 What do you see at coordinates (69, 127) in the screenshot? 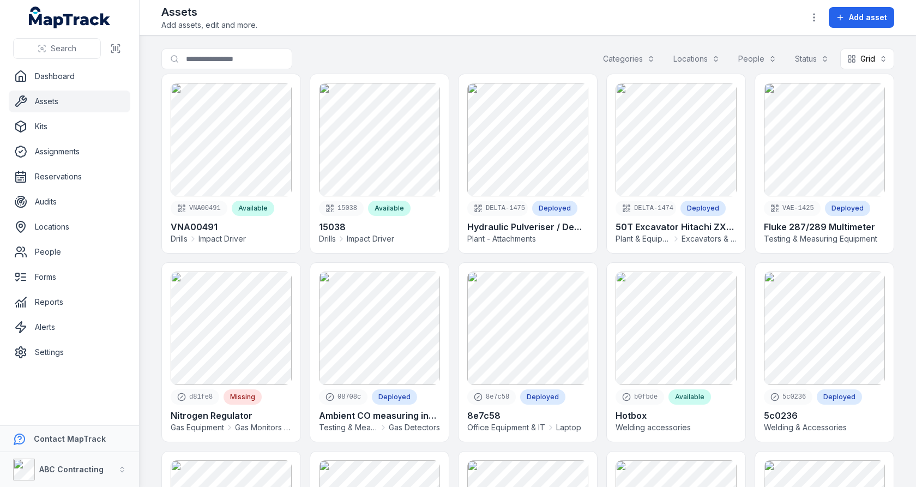
I see `a: Kits` at bounding box center [69, 127].